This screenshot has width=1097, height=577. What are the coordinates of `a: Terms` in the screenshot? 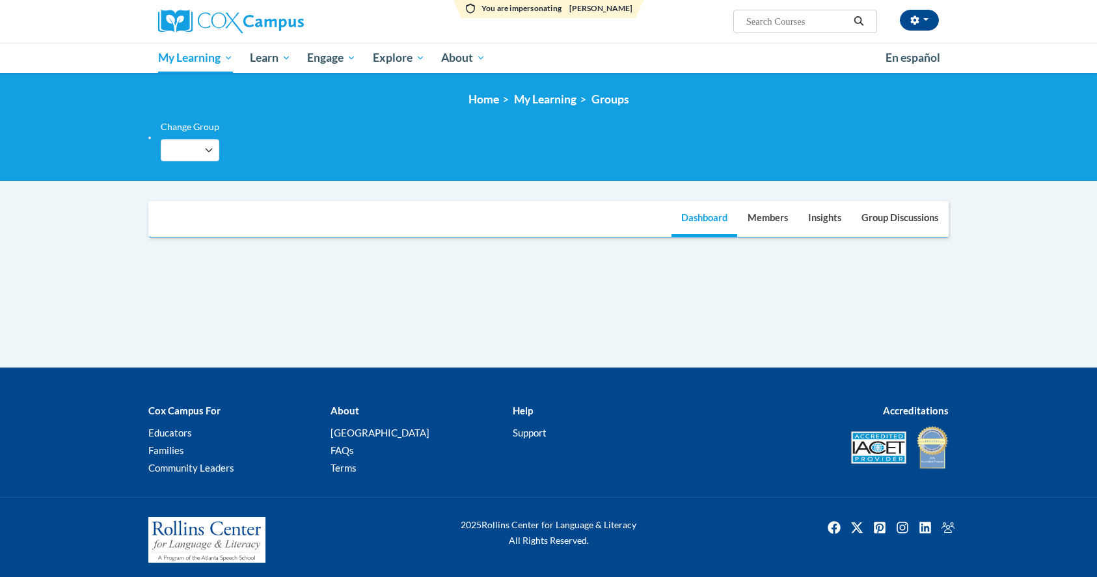 It's located at (344, 468).